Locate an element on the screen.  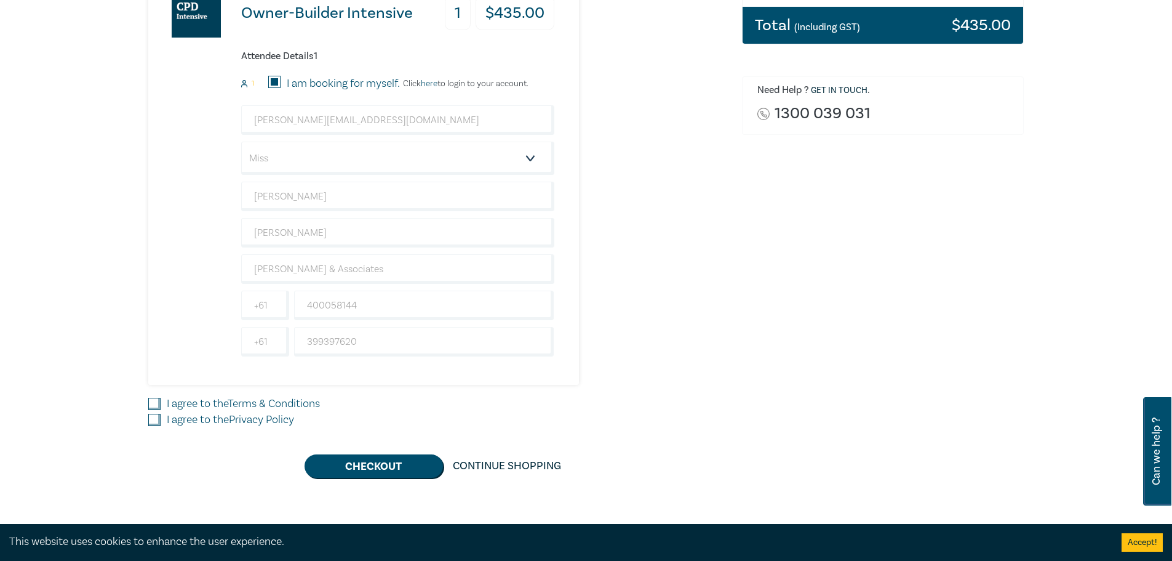
h3: Owner-Builder Intensive is located at coordinates (327, 13).